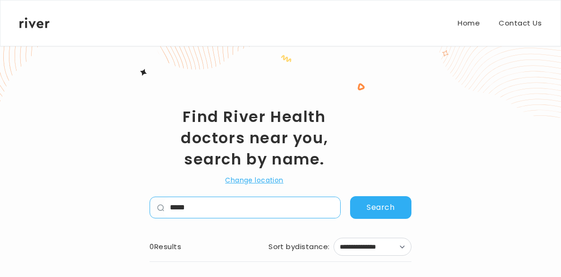  What do you see at coordinates (299, 246) in the screenshot?
I see `div: Sort by :` at bounding box center [299, 246].